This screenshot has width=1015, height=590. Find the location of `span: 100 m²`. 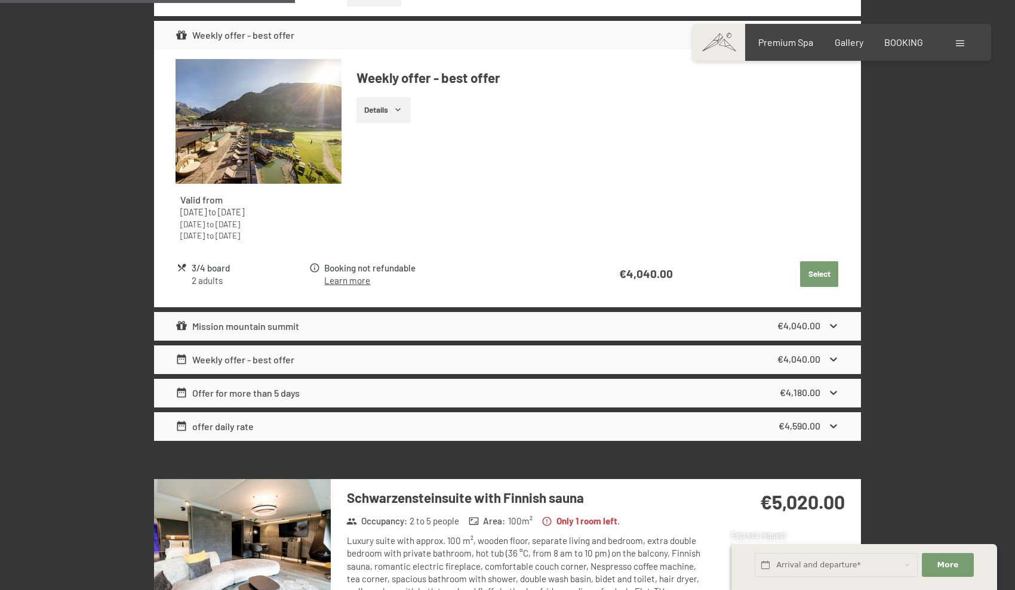

span: 100 m² is located at coordinates (520, 521).